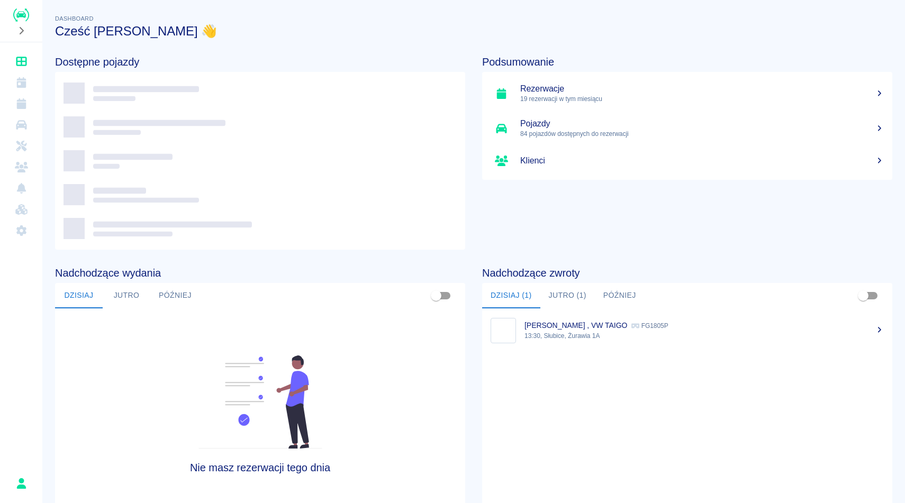 Image resolution: width=905 pixels, height=503 pixels. What do you see at coordinates (21, 210) in the screenshot?
I see `a: Widget WWW` at bounding box center [21, 210].